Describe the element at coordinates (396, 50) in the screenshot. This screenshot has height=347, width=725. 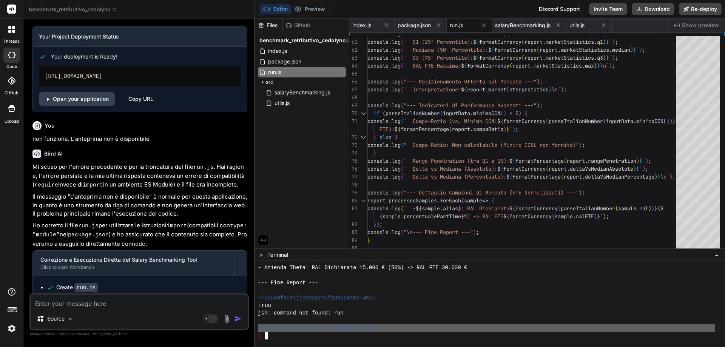
I see `span: log` at that location.